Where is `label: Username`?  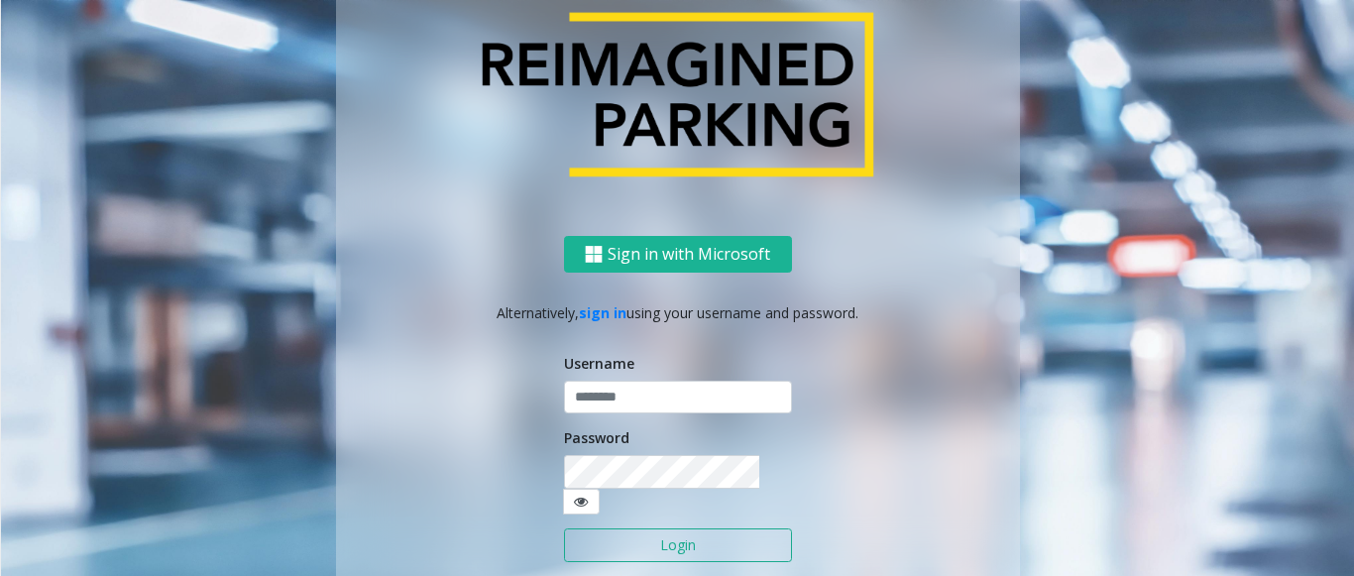
label: Username is located at coordinates (599, 363).